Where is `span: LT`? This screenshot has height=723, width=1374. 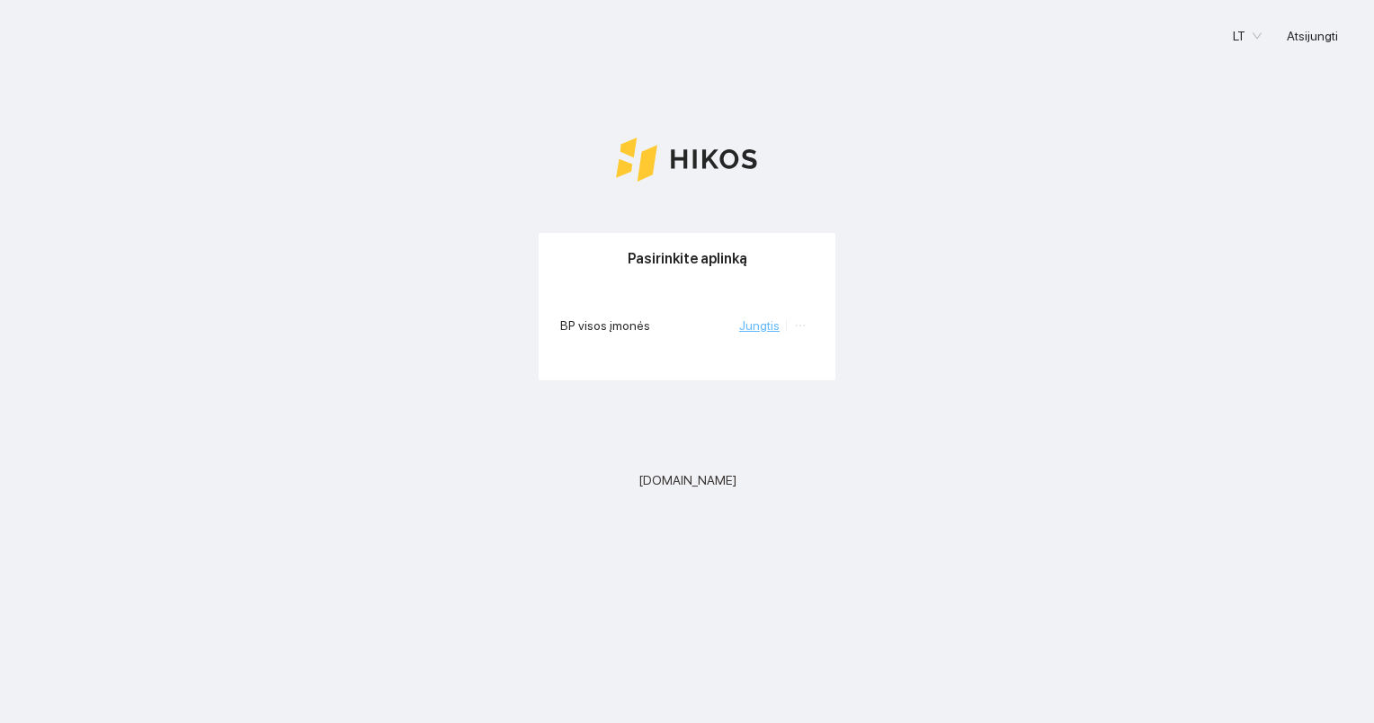 span: LT is located at coordinates (1247, 36).